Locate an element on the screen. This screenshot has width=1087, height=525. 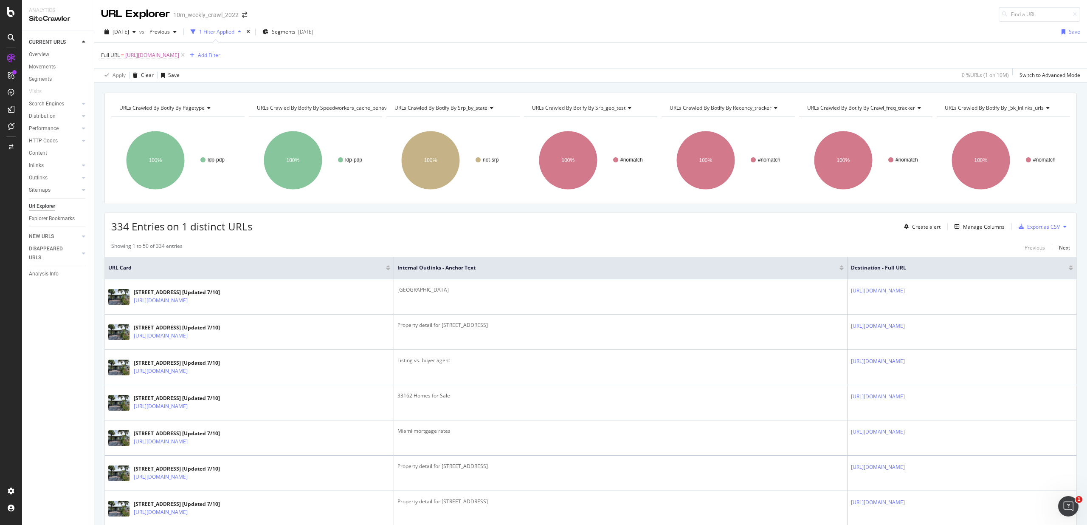
a: DISAPPEARED URLS is located at coordinates (54, 253).